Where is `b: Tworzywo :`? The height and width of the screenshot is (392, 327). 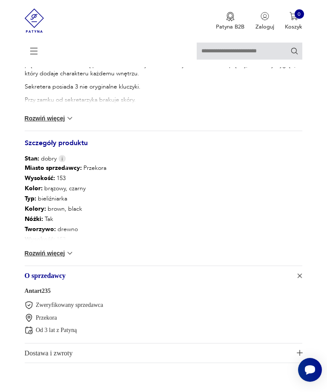 b: Tworzywo : is located at coordinates (40, 229).